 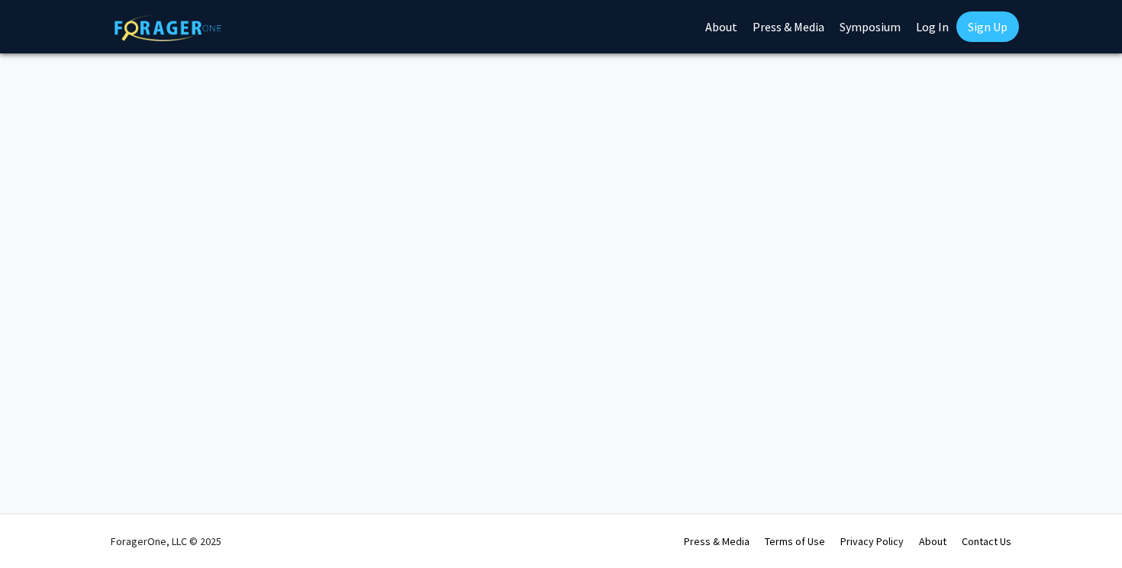 I want to click on div: ForagerOne, LLC © 2025, so click(x=166, y=541).